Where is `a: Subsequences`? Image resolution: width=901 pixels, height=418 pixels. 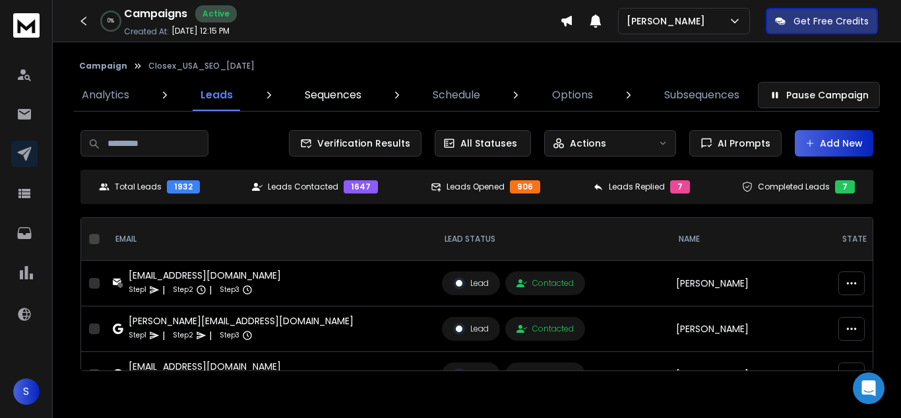
a: Subsequences is located at coordinates (702, 95).